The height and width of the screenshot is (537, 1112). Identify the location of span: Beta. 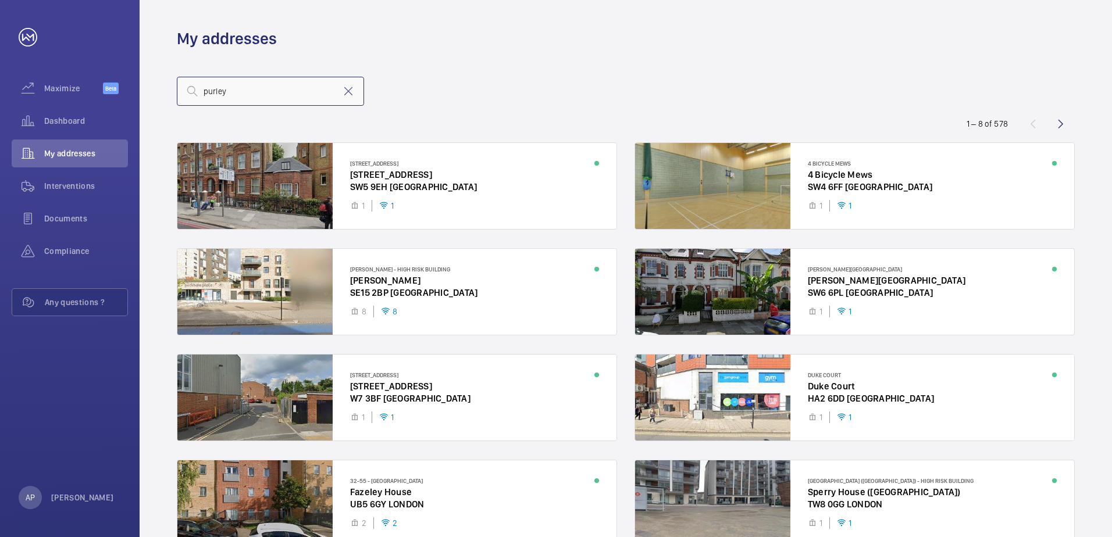
(110, 88).